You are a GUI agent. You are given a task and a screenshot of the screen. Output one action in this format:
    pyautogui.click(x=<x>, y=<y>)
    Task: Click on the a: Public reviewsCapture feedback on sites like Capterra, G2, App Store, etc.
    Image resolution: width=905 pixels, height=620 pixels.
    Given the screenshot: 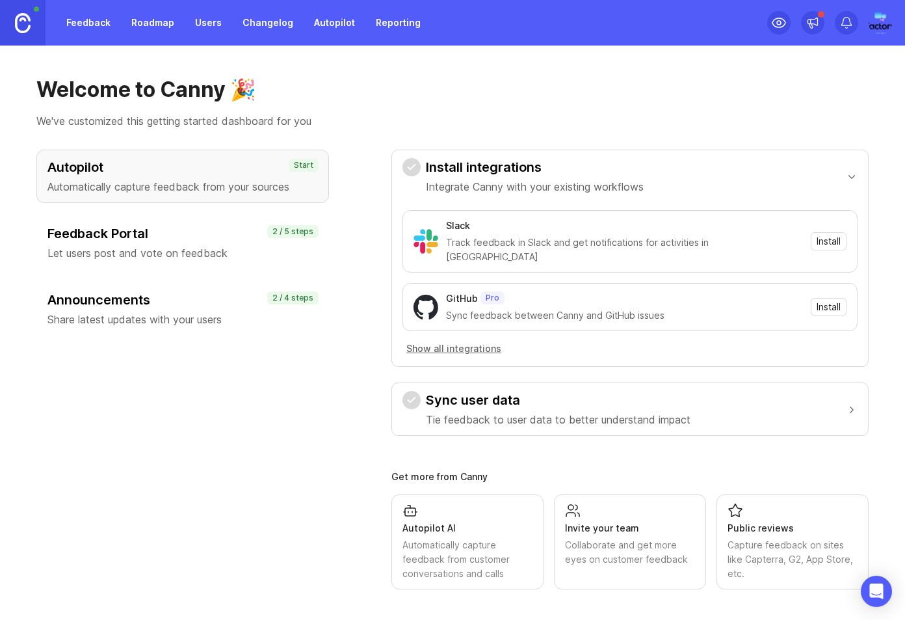 What is the action you would take?
    pyautogui.click(x=793, y=542)
    